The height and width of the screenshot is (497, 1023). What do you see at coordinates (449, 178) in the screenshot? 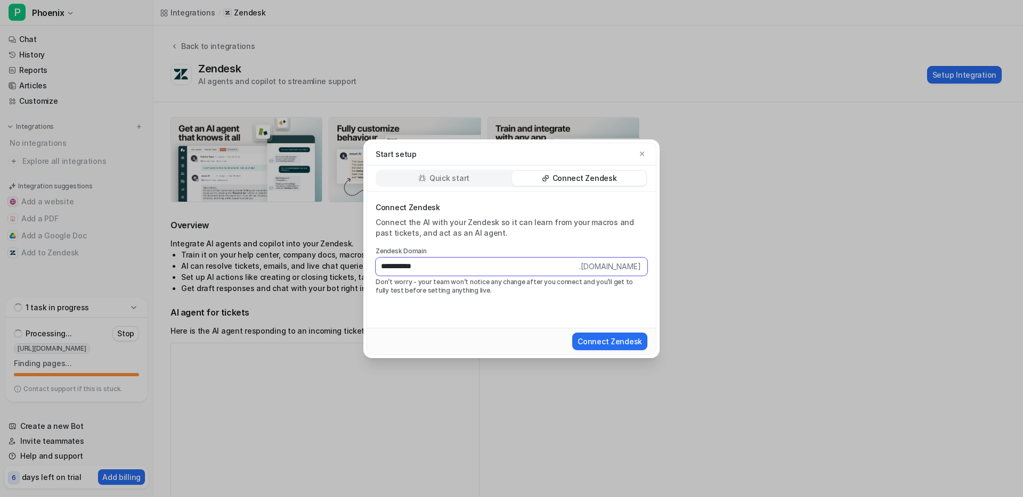
I see `p: Quick start` at bounding box center [449, 178].